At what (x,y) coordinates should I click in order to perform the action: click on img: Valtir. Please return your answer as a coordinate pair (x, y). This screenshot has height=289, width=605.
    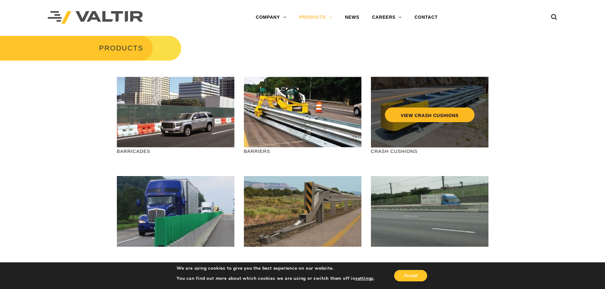
    Looking at the image, I should click on (95, 17).